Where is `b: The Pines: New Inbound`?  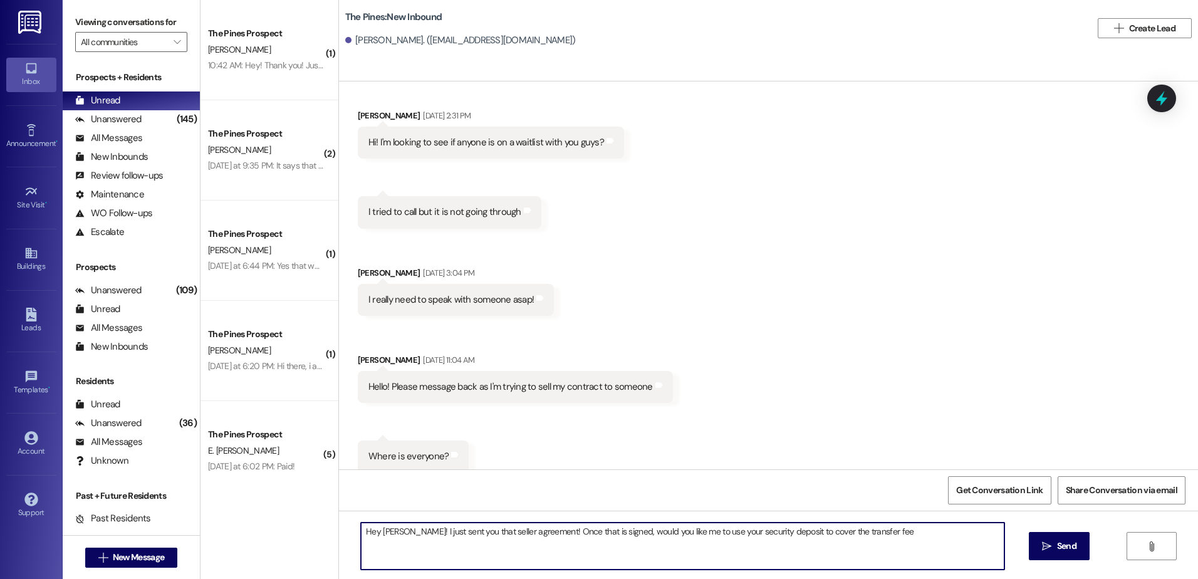
b: The Pines: New Inbound is located at coordinates (393, 17).